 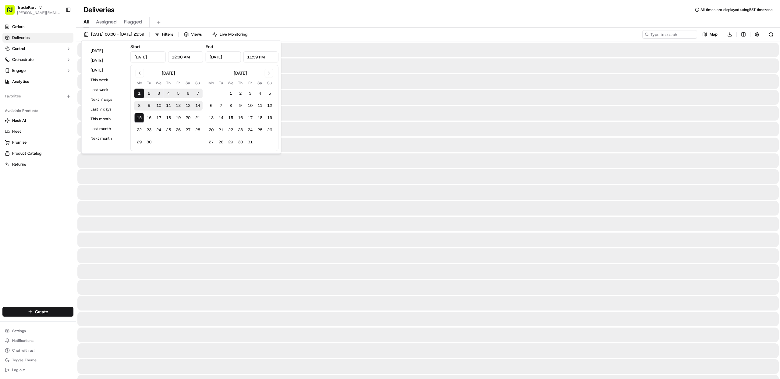 What do you see at coordinates (27, 7) in the screenshot?
I see `span: TradeKart` at bounding box center [27, 7].